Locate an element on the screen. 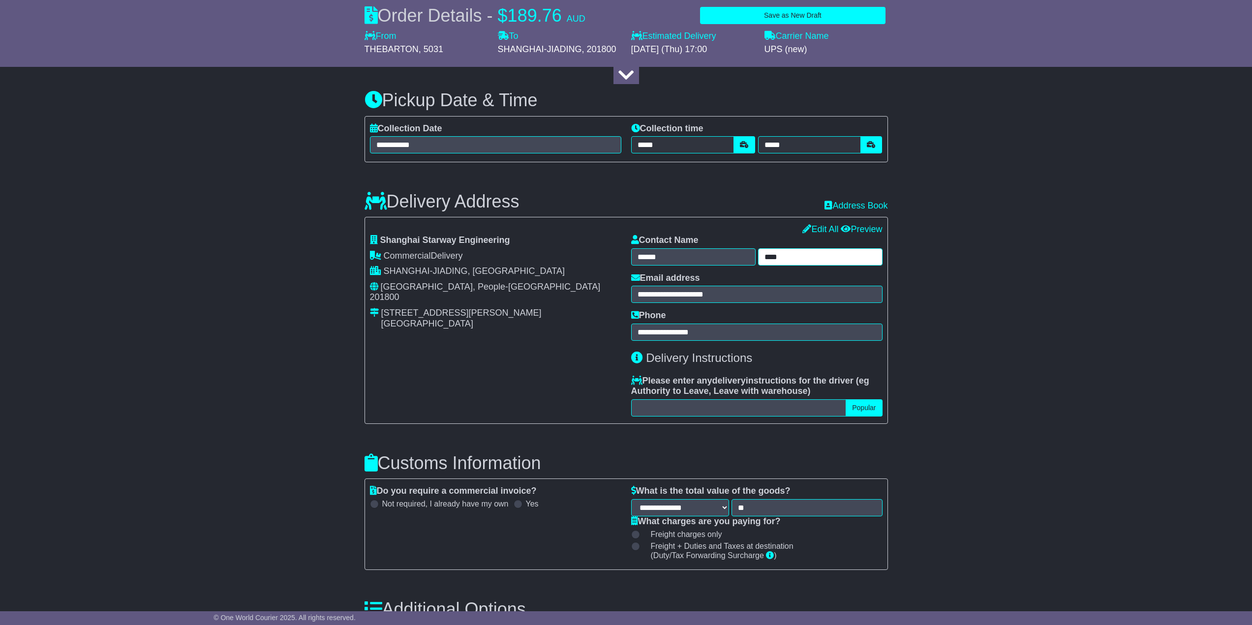 The width and height of the screenshot is (1252, 625). button: Popular is located at coordinates (864, 408).